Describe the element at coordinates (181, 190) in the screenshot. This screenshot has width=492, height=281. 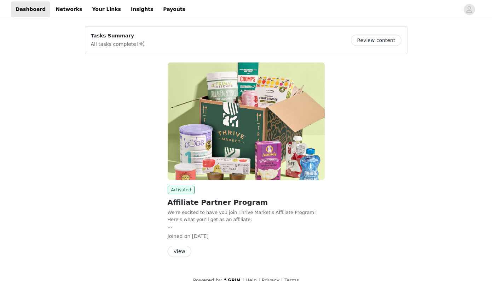
I see `span: Activated` at that location.